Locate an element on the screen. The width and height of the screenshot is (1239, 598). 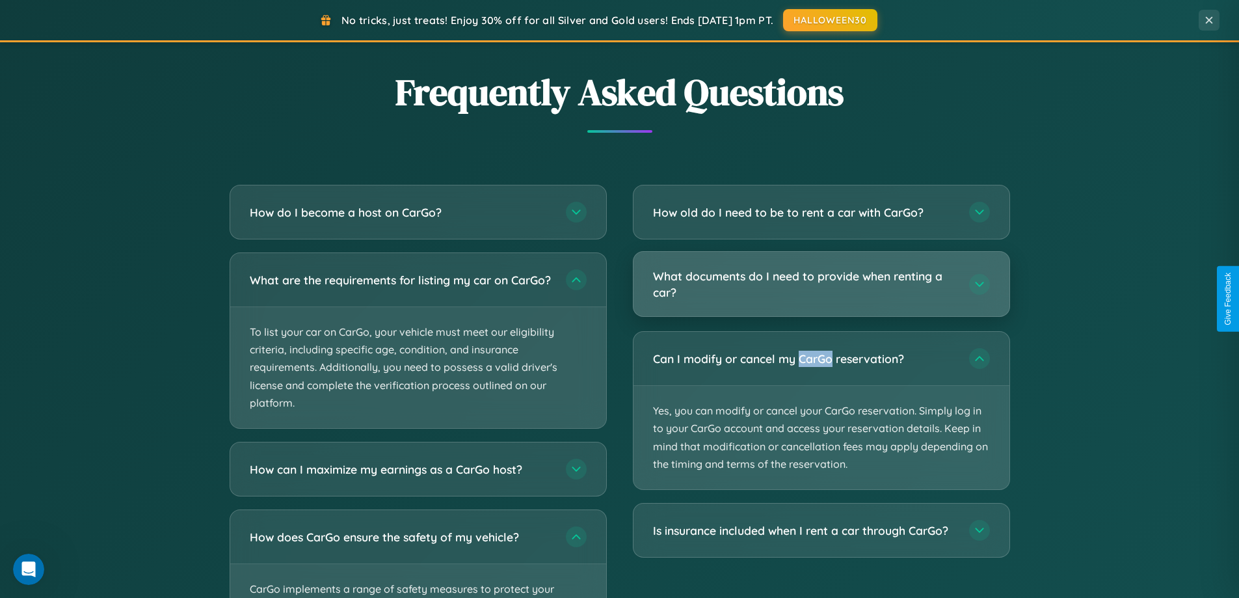
p: Yes, you can modify or cancel your CarGo reservation. Simply log in to your CarGo account and acc... is located at coordinates (821, 437).